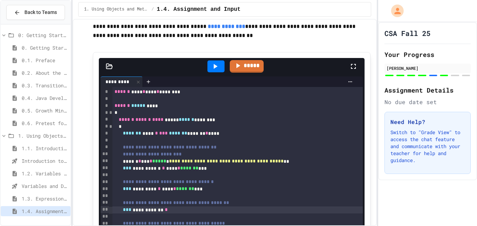 The width and height of the screenshot is (477, 226). What do you see at coordinates (43, 35) in the screenshot?
I see `span: 0: Getting Started` at bounding box center [43, 35].